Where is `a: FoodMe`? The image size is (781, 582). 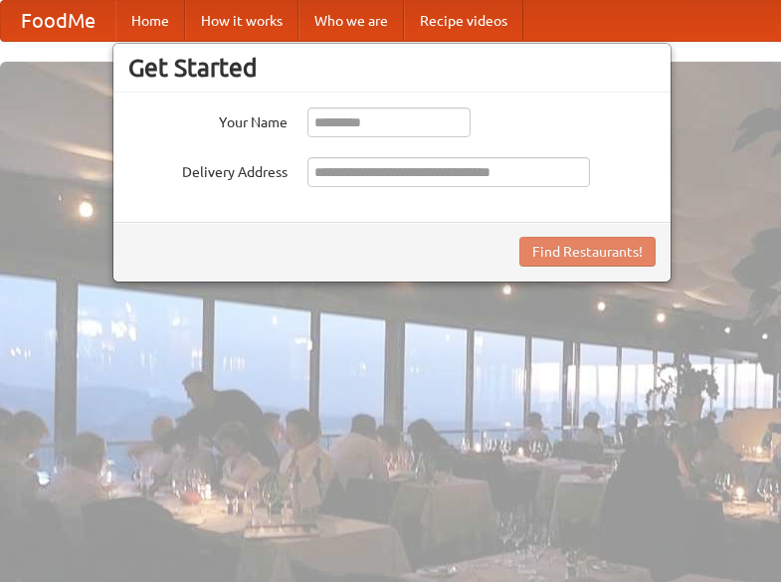
a: FoodMe is located at coordinates (58, 21).